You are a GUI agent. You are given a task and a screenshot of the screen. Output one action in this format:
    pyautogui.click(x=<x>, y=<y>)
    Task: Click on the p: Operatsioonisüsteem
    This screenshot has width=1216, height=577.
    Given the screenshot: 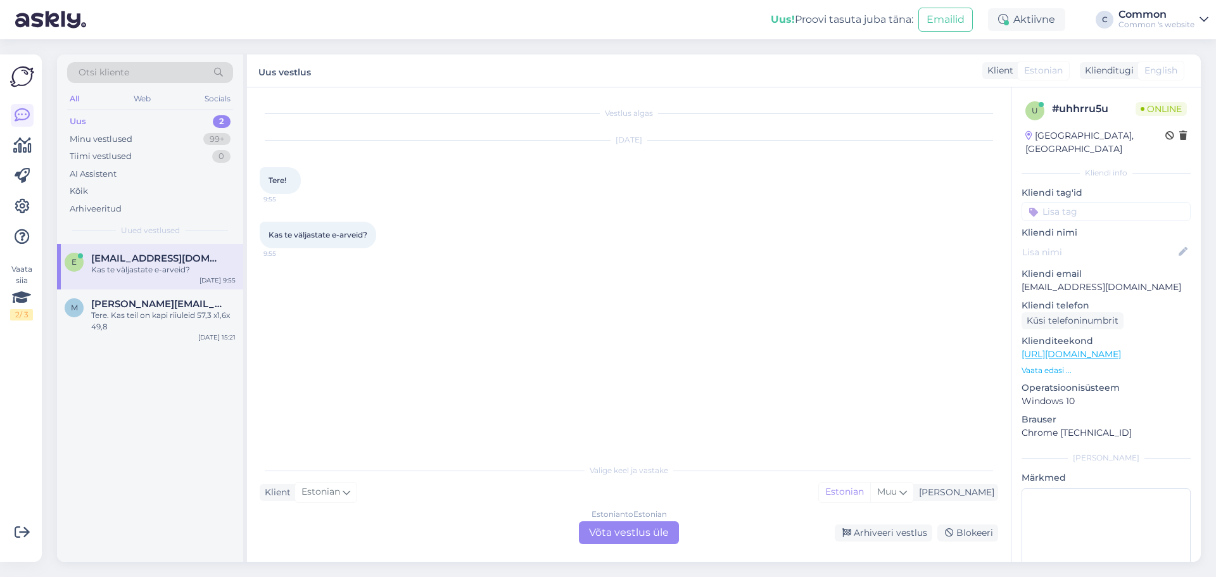 What is the action you would take?
    pyautogui.click(x=1106, y=388)
    